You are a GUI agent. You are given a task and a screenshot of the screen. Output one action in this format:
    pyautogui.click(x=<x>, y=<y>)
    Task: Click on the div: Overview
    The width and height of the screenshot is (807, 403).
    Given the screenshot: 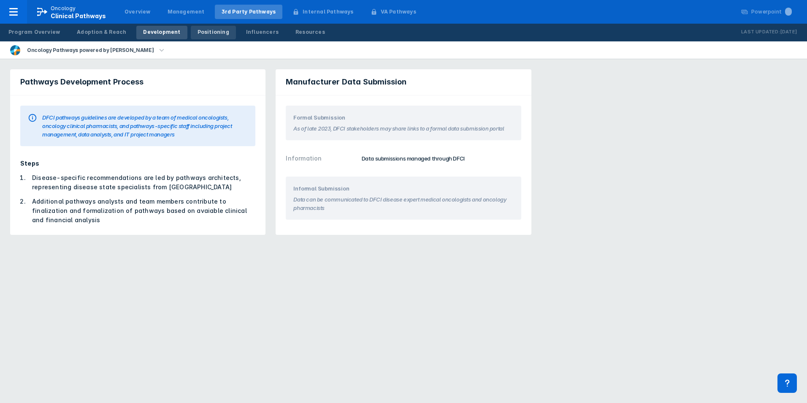 What is the action you would take?
    pyautogui.click(x=138, y=12)
    